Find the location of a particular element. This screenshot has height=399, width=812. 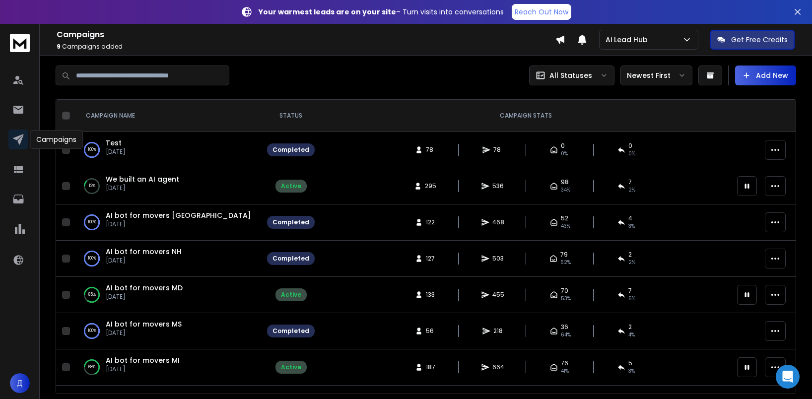

span: 4 % is located at coordinates (631, 335).